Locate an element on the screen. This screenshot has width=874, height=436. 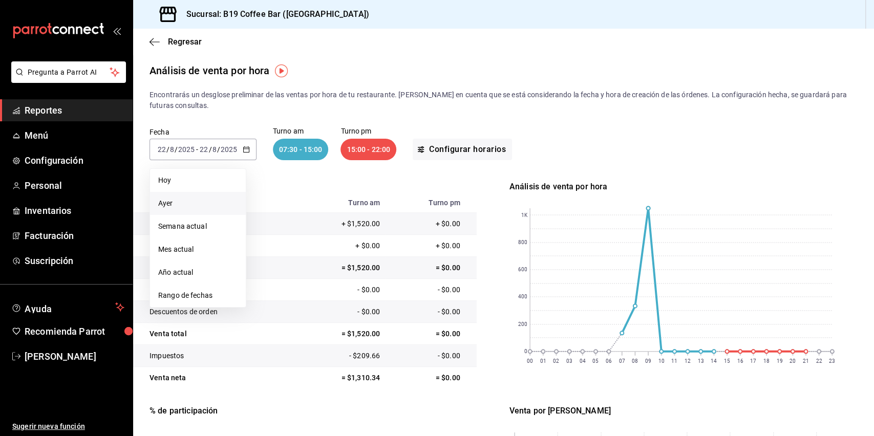
text: 0 is located at coordinates (526, 352).